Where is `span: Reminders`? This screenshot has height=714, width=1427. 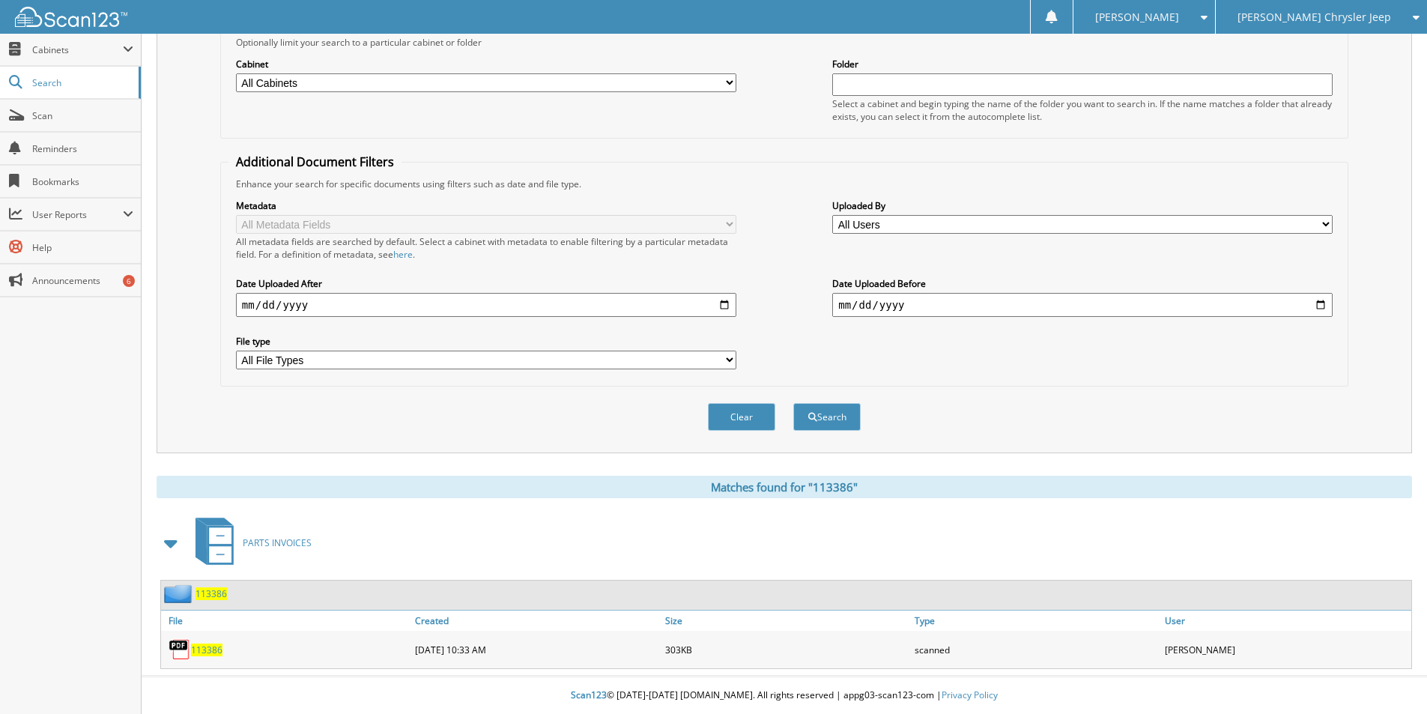
span: Reminders is located at coordinates (82, 148).